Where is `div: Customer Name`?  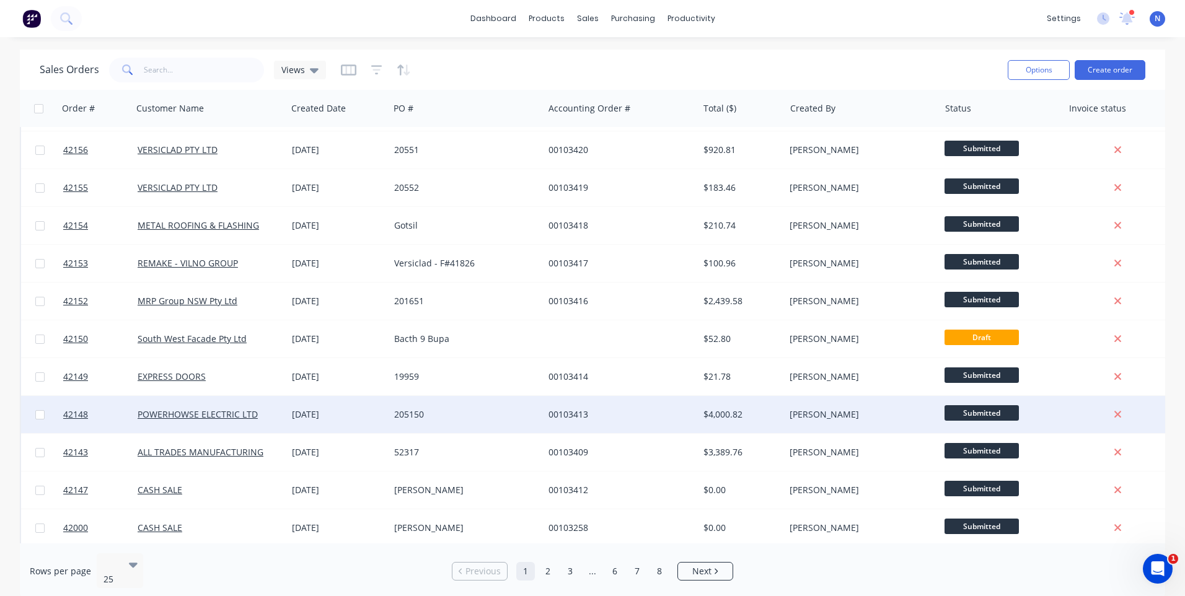 div: Customer Name is located at coordinates (170, 108).